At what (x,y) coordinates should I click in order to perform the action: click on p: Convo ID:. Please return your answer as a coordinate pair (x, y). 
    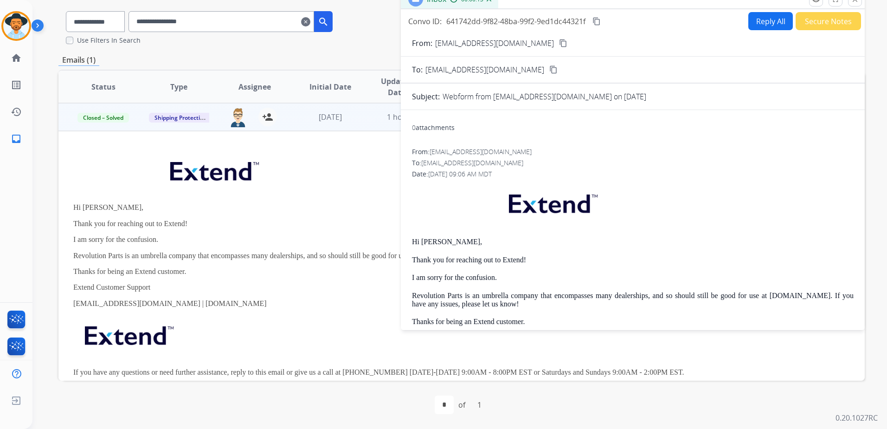
    Looking at the image, I should click on (425, 21).